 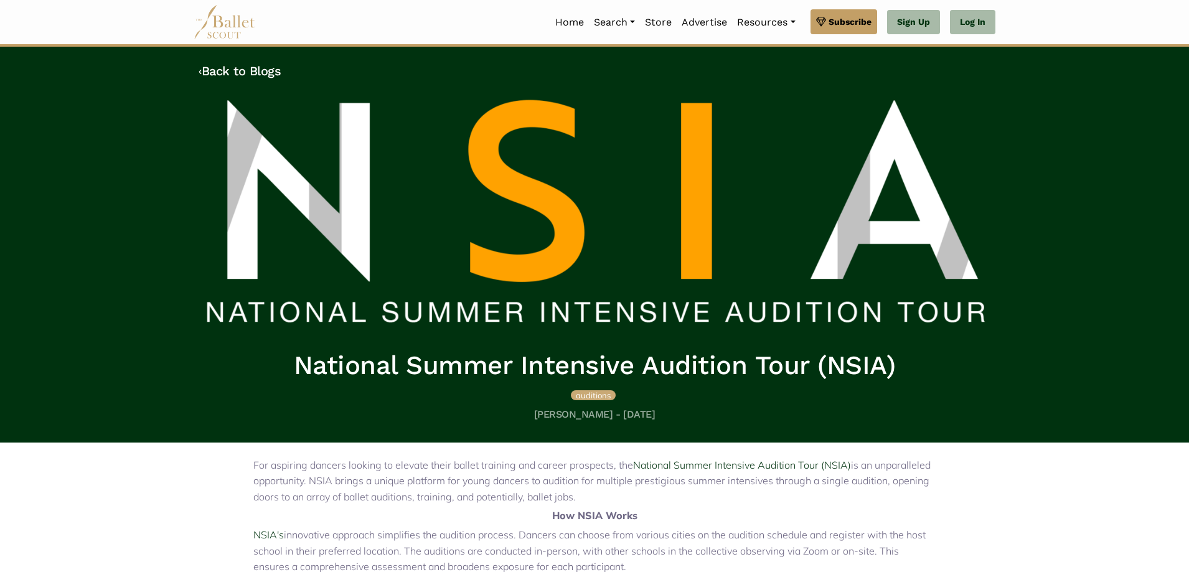 I want to click on a: National Summer Intensive Audition Tour (NSIA), so click(x=742, y=465).